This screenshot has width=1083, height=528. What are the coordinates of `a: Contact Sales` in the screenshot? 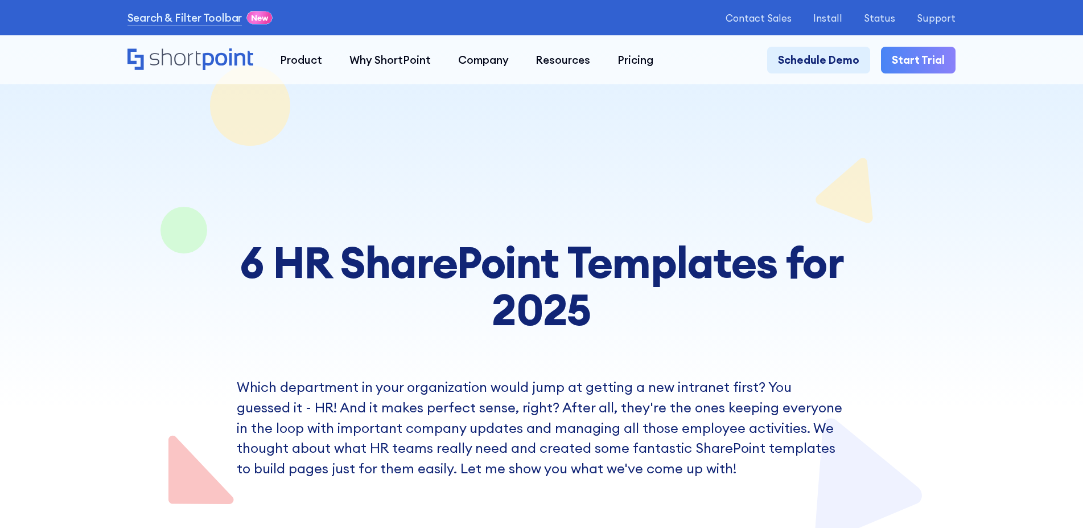 It's located at (759, 18).